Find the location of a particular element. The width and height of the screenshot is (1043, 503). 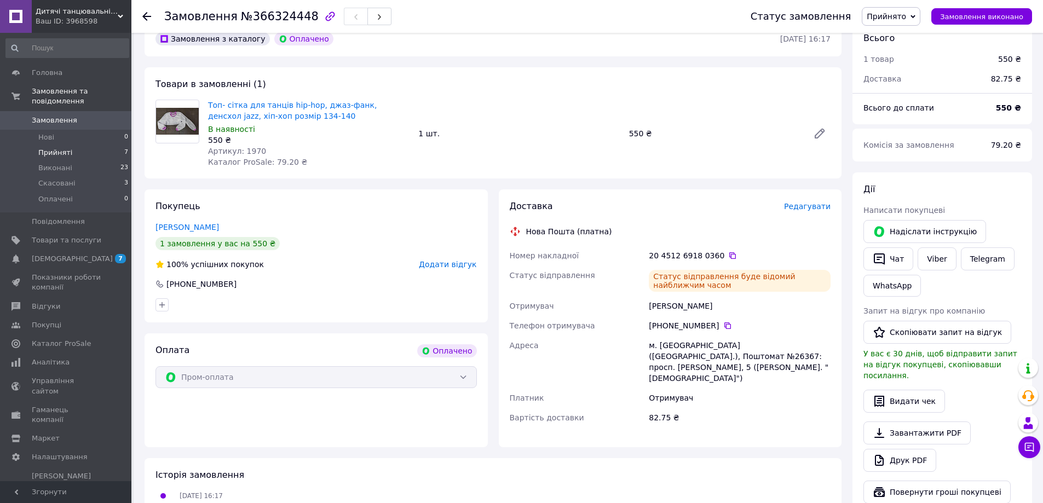

span: 23 is located at coordinates (124, 168).